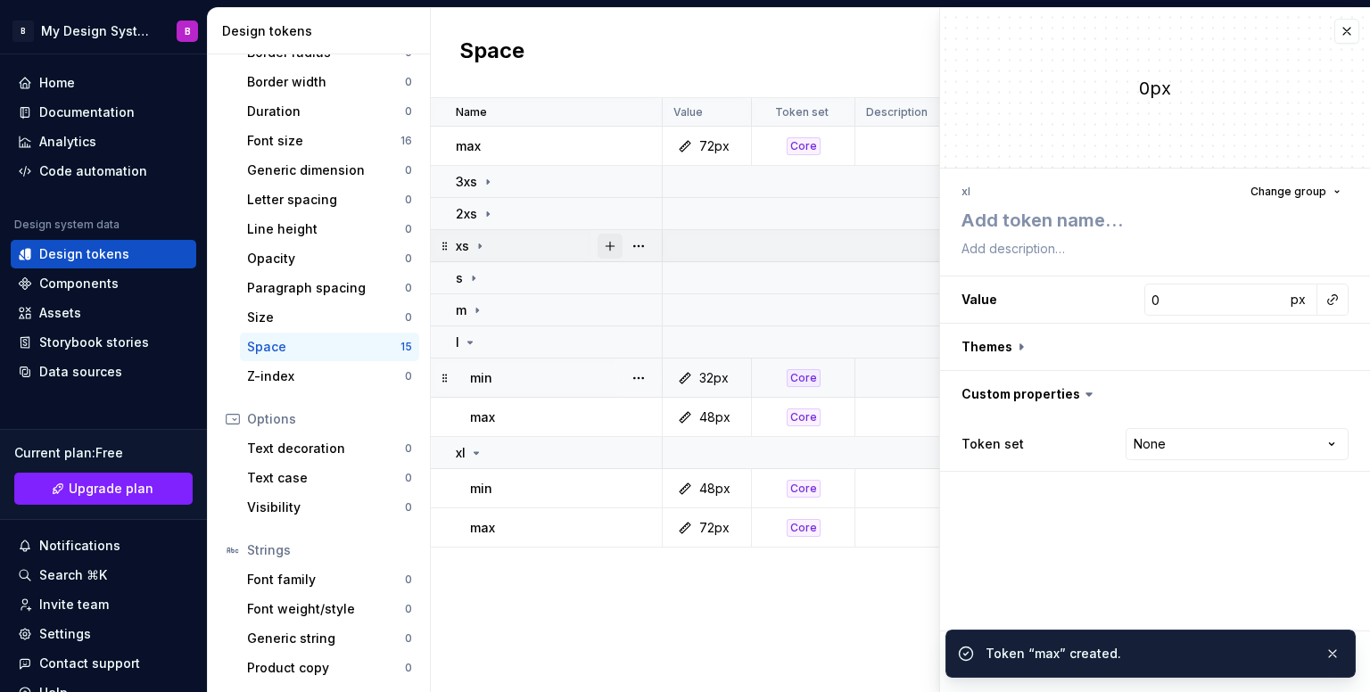 The width and height of the screenshot is (1370, 692). Describe the element at coordinates (460, 453) in the screenshot. I see `p: xl` at that location.